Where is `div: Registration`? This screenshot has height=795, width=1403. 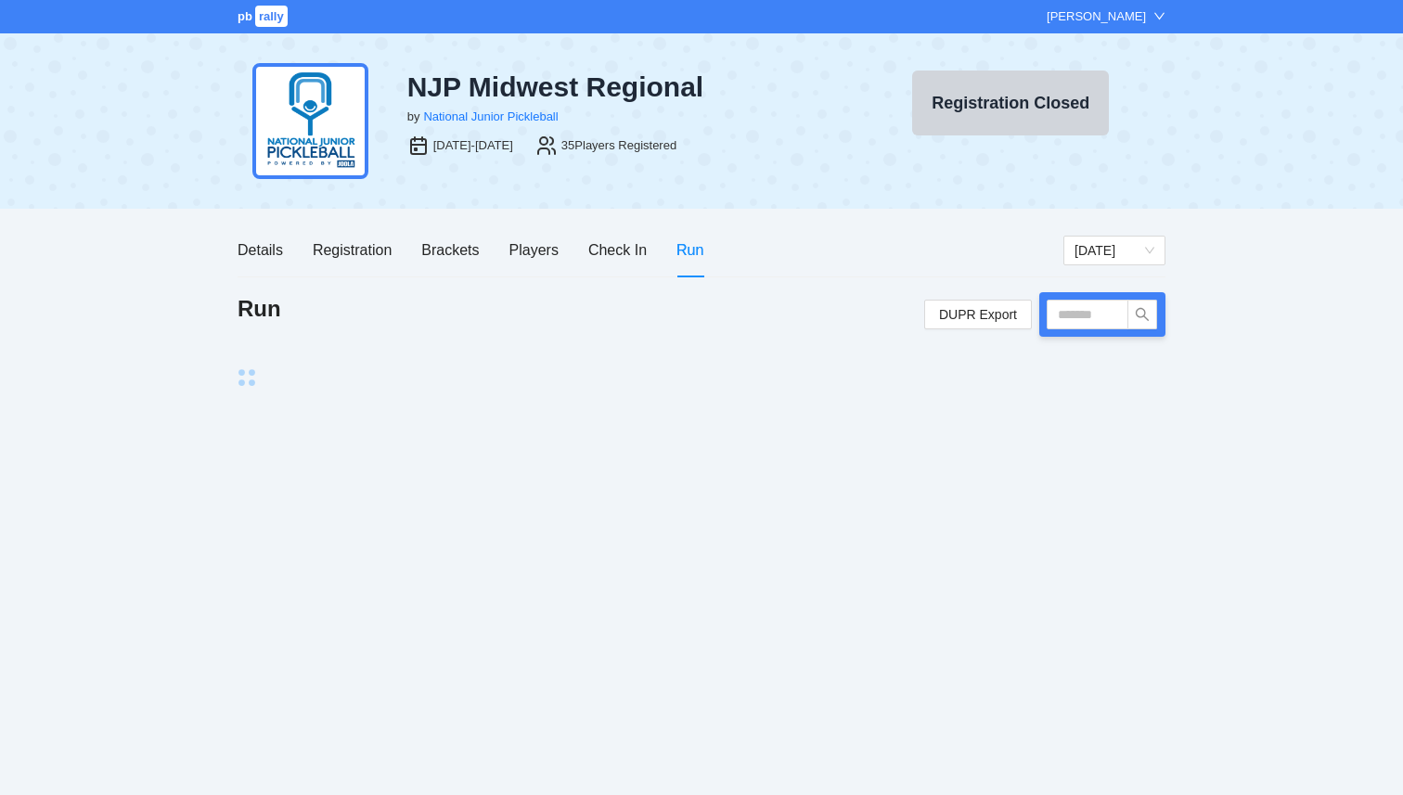 div: Registration is located at coordinates (352, 250).